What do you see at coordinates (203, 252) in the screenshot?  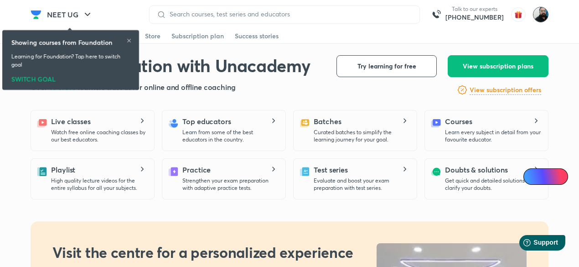 I see `h2: Visit the centre for a personalized experience` at bounding box center [203, 252].